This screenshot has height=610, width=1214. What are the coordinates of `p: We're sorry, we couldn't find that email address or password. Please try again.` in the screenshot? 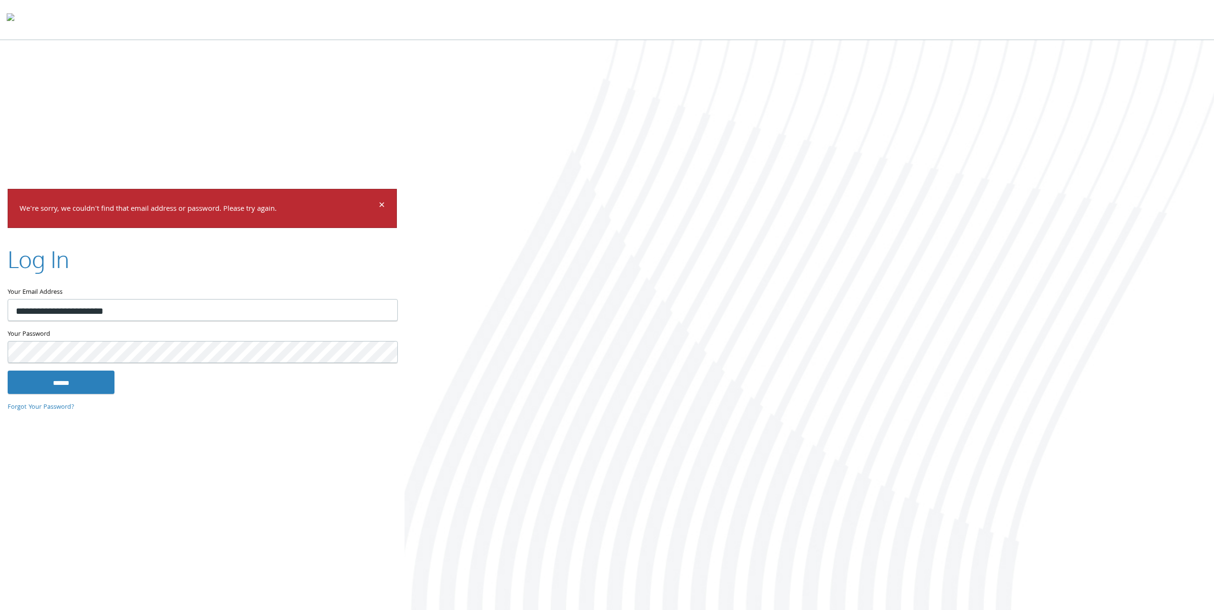 It's located at (198, 209).